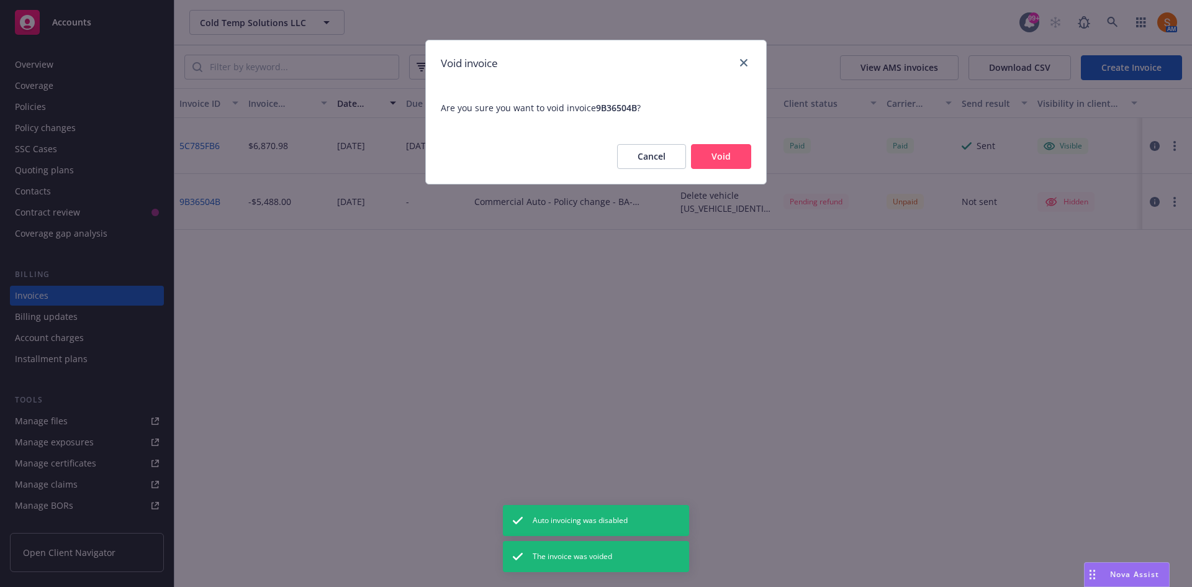 The height and width of the screenshot is (587, 1192). I want to click on span: Are you sure you want to void invoice ?, so click(596, 107).